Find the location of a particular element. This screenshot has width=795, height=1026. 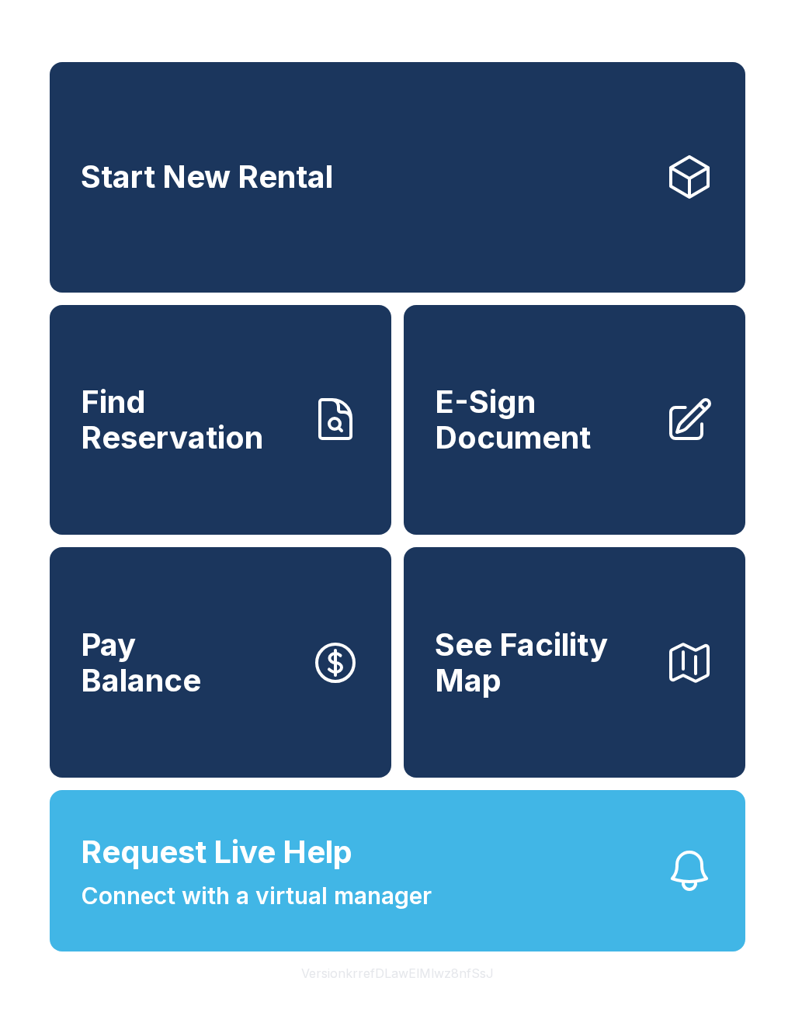

span: Request Live Help is located at coordinates (217, 852).